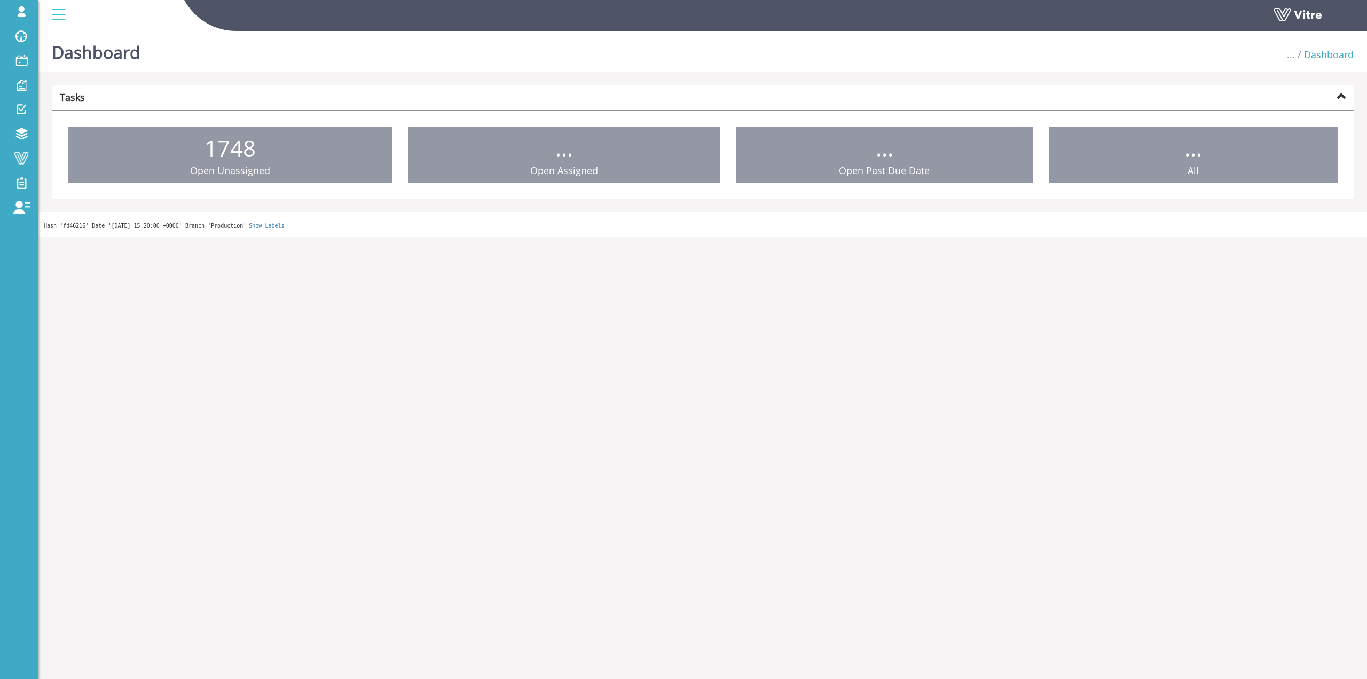  What do you see at coordinates (1193, 155) in the screenshot?
I see `a: ... All` at bounding box center [1193, 155].